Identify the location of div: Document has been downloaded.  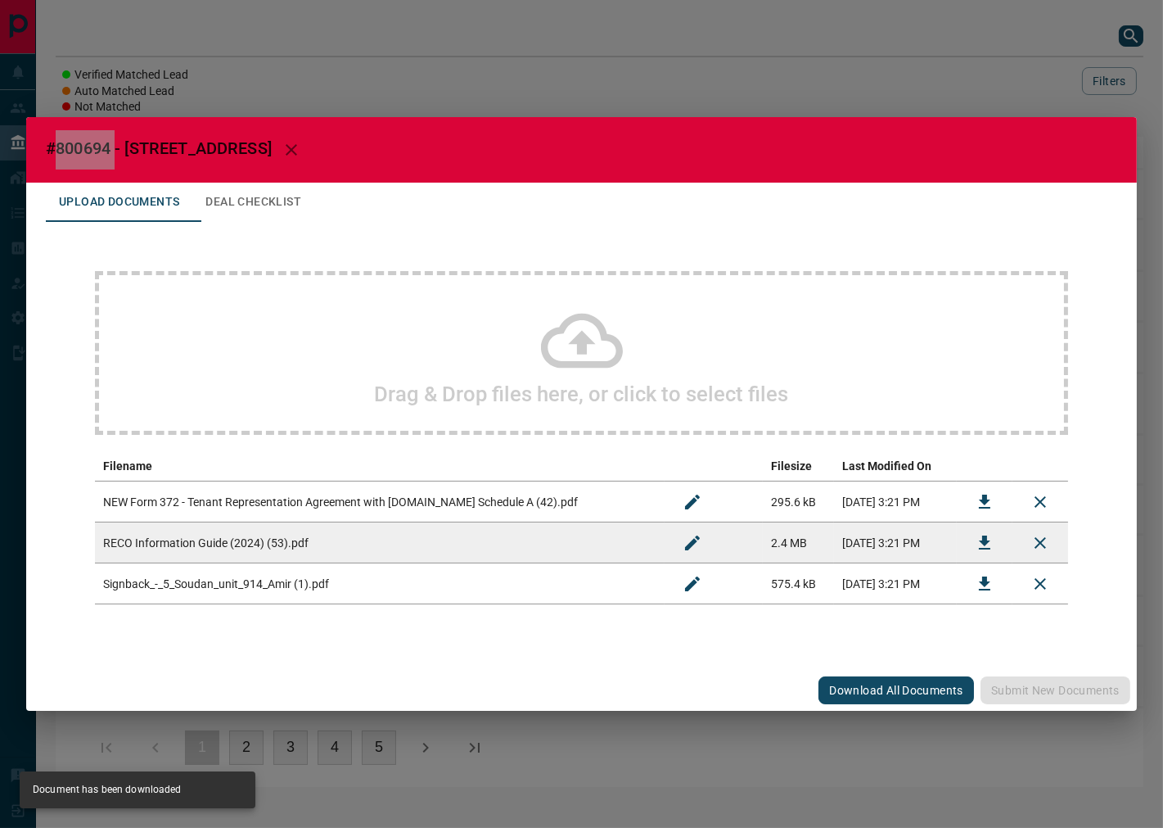
(107, 789).